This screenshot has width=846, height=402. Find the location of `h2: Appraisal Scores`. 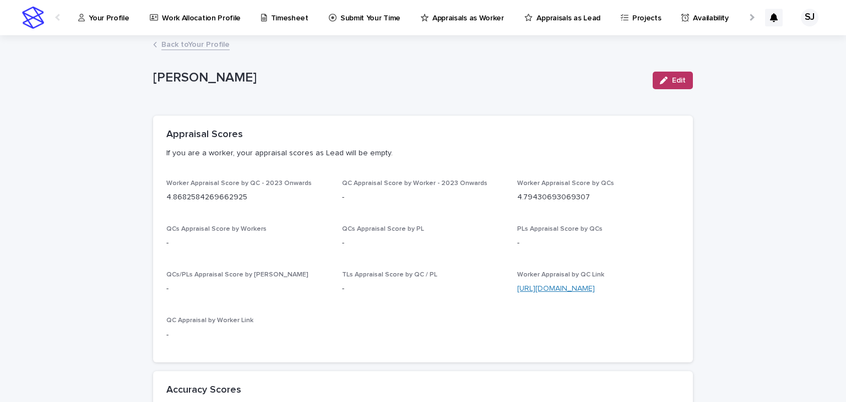

h2: Appraisal Scores is located at coordinates (204, 135).